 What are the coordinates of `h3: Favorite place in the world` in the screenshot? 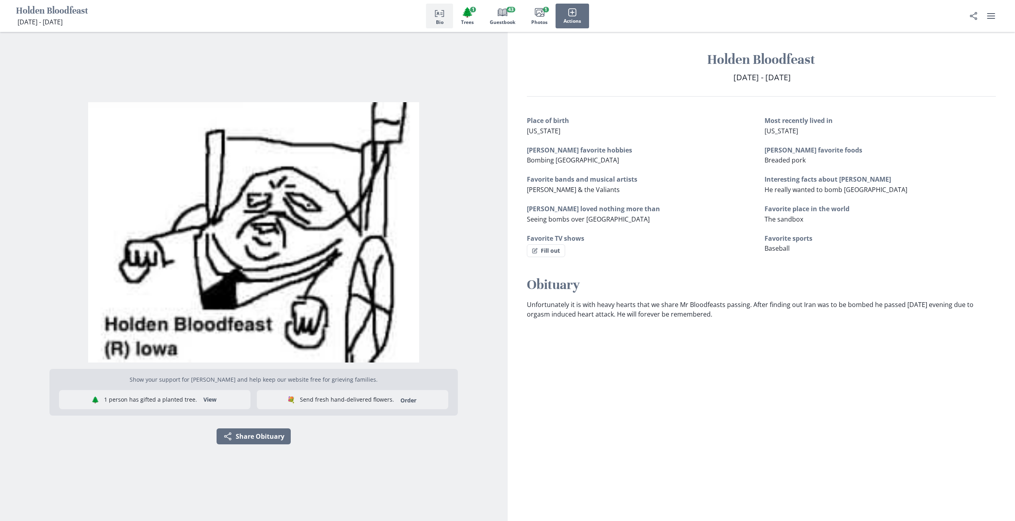 It's located at (880, 209).